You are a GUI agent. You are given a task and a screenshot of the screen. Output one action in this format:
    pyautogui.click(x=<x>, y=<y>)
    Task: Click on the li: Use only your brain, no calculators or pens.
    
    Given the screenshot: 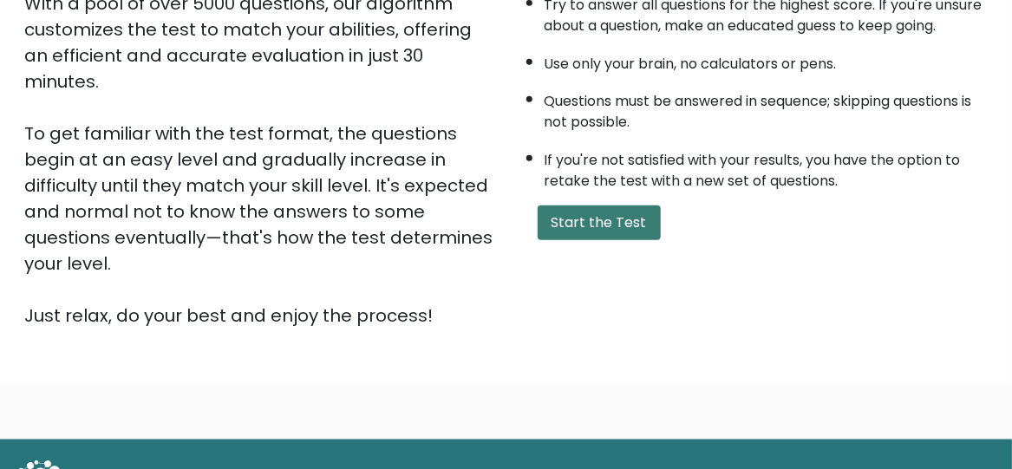 What is the action you would take?
    pyautogui.click(x=767, y=60)
    